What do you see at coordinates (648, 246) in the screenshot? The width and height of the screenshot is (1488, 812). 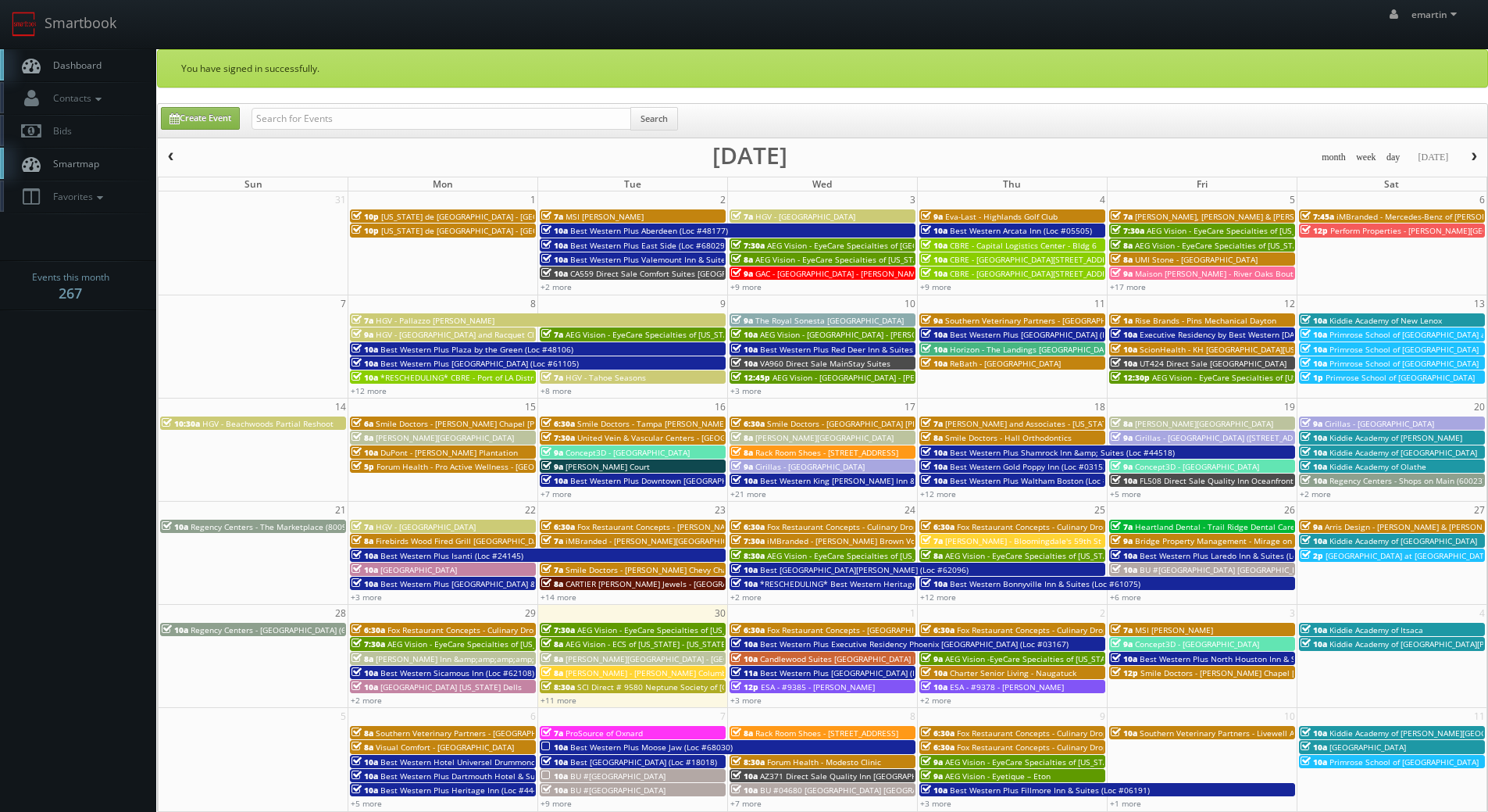 I see `span: Best Western Plus East Side (Loc #68029)` at bounding box center [648, 246].